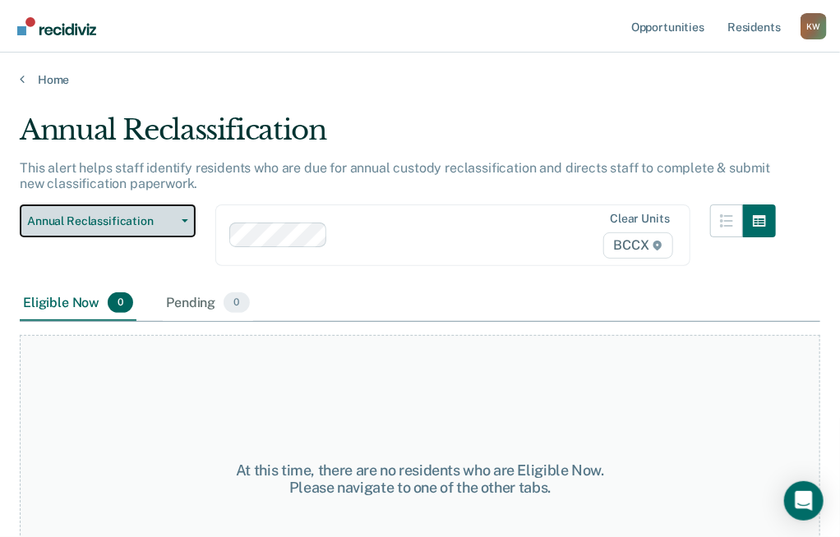 The height and width of the screenshot is (537, 840). Describe the element at coordinates (637, 246) in the screenshot. I see `span: BCCX` at that location.